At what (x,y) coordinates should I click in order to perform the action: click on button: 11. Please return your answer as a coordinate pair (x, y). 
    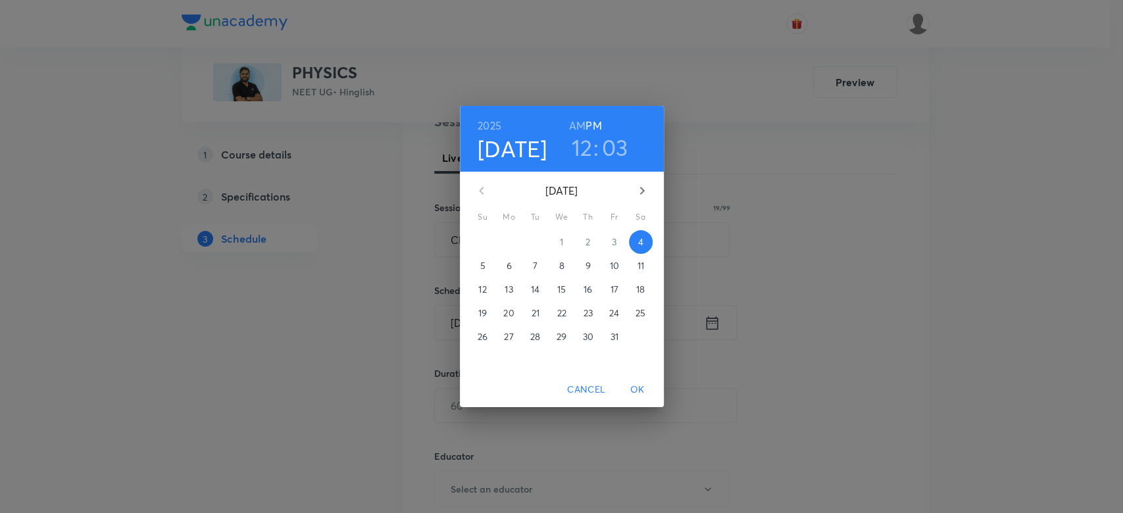
    Looking at the image, I should click on (641, 266).